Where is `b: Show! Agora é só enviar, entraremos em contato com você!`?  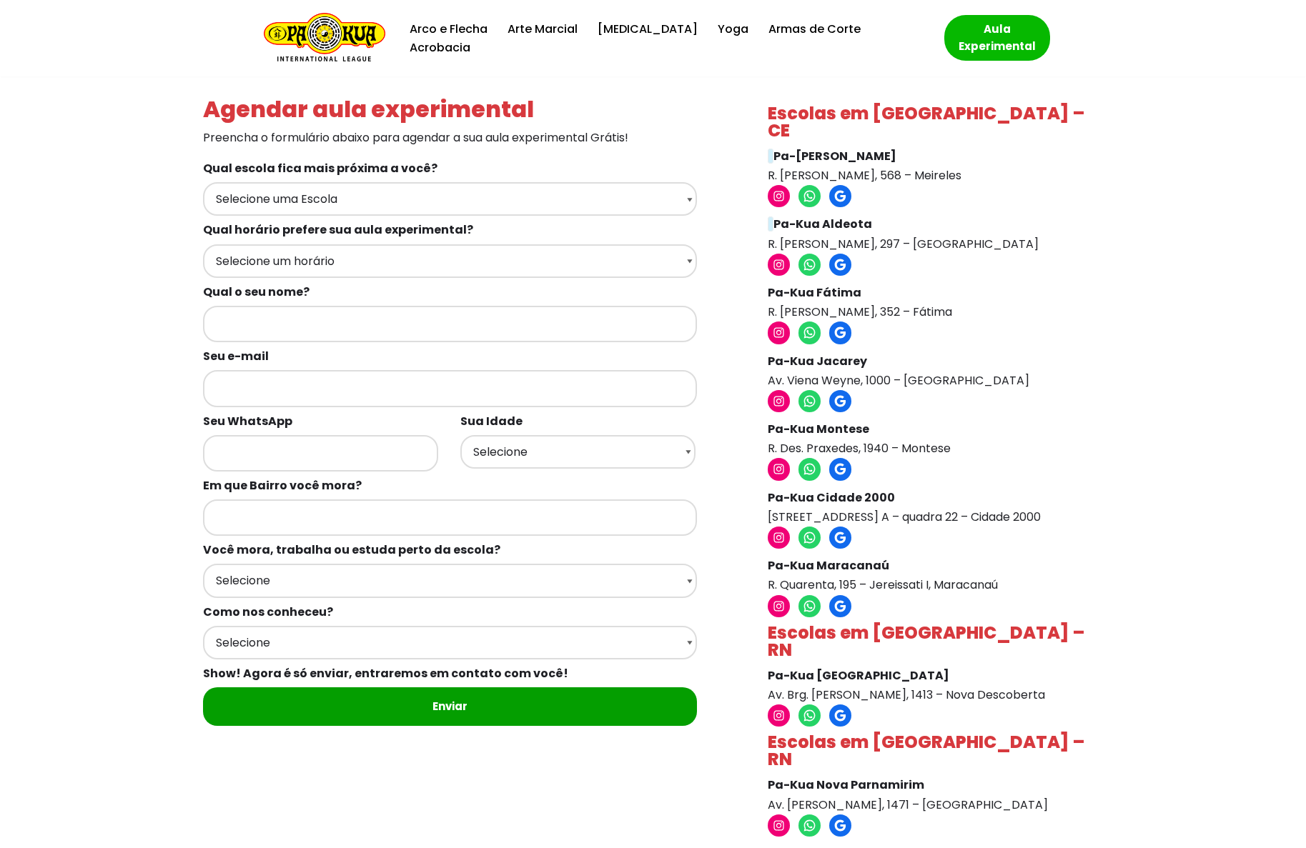
b: Show! Agora é só enviar, entraremos em contato com você! is located at coordinates (385, 673).